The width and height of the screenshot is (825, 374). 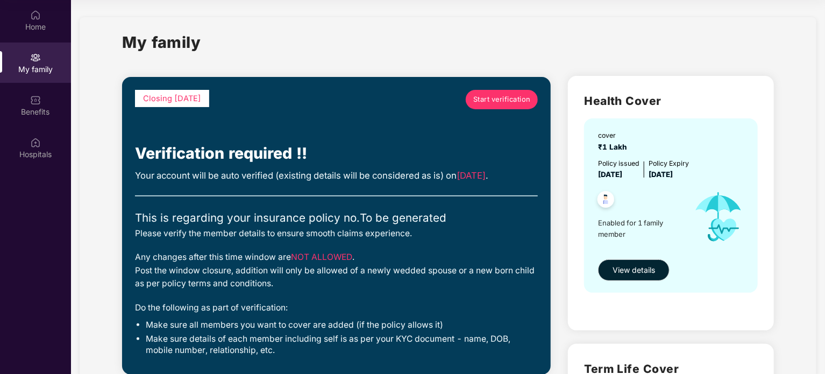 What do you see at coordinates (336, 308) in the screenshot?
I see `div: Do the following as part of verification:` at bounding box center [336, 308].